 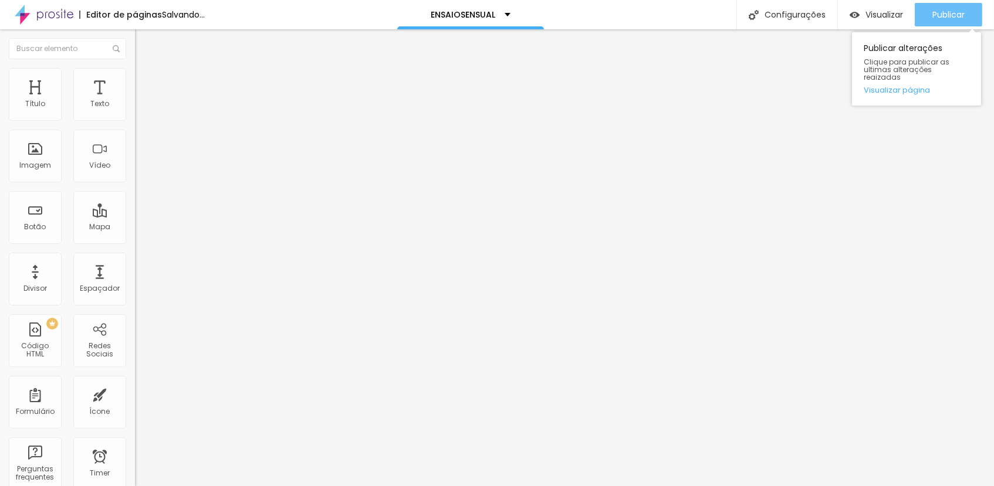 I want to click on div: Mapa, so click(x=100, y=227).